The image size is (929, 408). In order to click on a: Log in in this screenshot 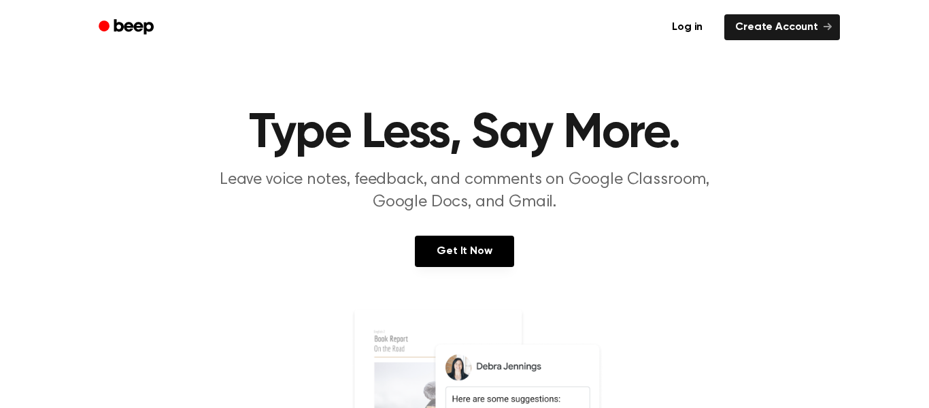, I will do `click(687, 27)`.